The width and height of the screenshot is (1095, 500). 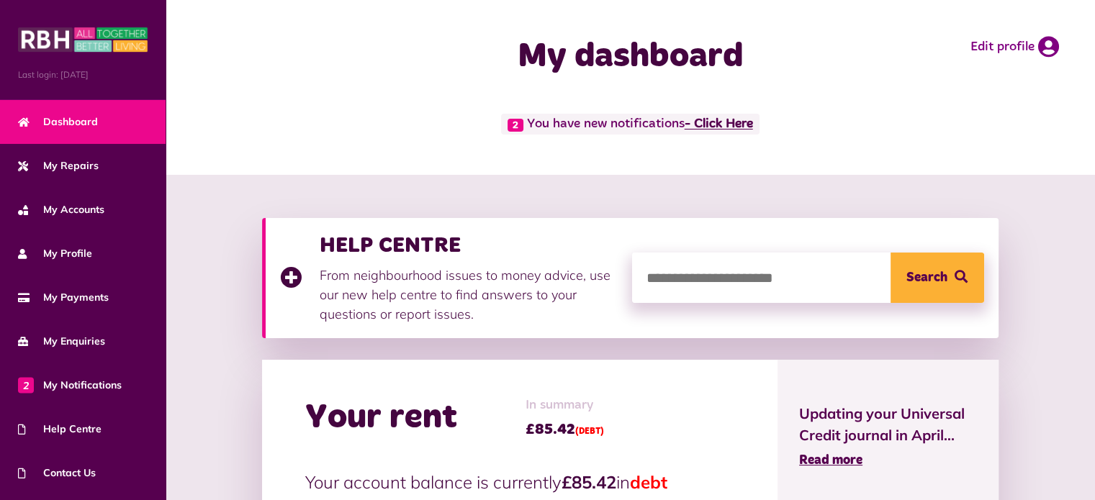 What do you see at coordinates (590, 432) in the screenshot?
I see `span: (DEBT)` at bounding box center [590, 432].